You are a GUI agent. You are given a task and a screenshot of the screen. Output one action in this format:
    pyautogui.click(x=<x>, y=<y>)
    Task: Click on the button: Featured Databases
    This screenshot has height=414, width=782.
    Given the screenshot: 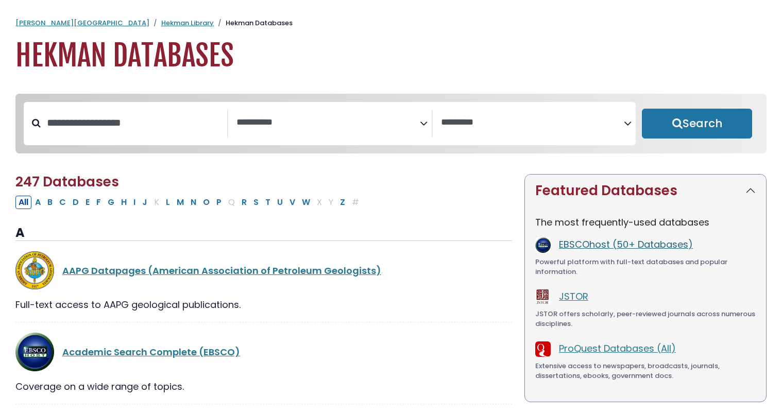 What is the action you would take?
    pyautogui.click(x=646, y=191)
    